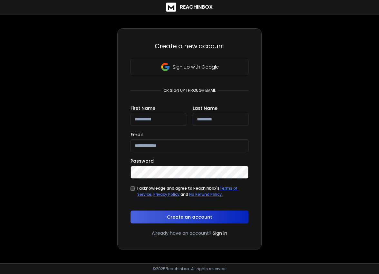 This screenshot has height=274, width=379. I want to click on label: Email, so click(137, 135).